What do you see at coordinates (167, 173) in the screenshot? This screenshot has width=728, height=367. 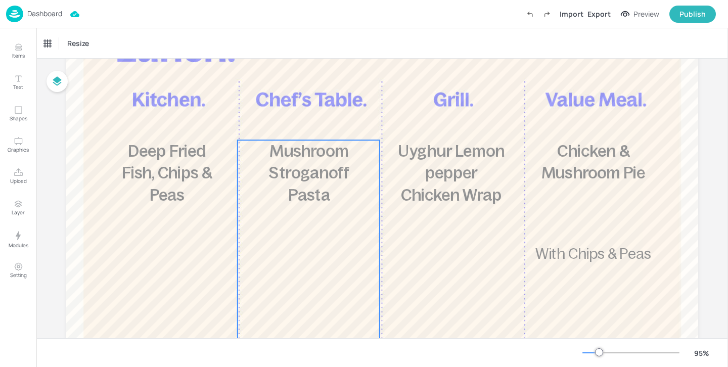 I see `span: Deep Fried Fish, Chips & Peas` at bounding box center [167, 173].